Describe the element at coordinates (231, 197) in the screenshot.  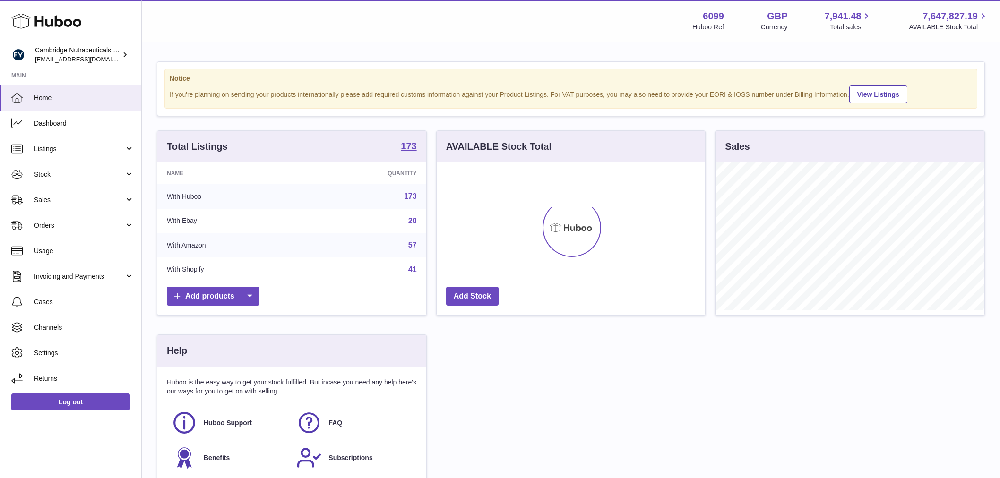
I see `td: With Huboo` at that location.